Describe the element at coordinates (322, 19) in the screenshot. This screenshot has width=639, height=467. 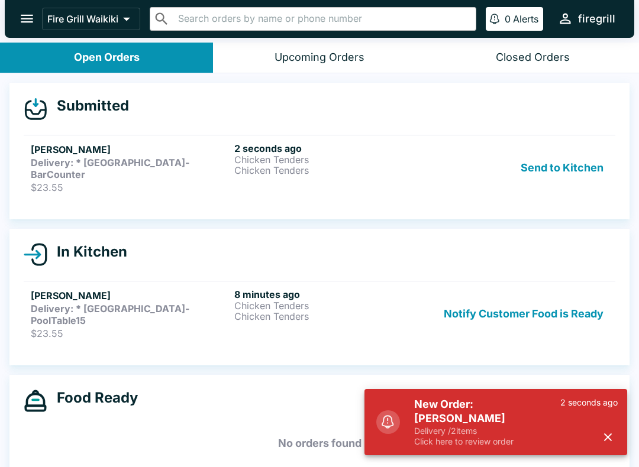
I see `input: Search orders by name or phone number` at that location.